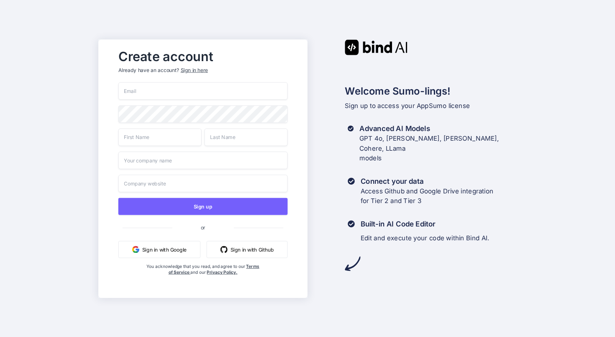  What do you see at coordinates (425, 238) in the screenshot?
I see `p: Edit and execute your code within Bind AI.` at bounding box center [425, 238].